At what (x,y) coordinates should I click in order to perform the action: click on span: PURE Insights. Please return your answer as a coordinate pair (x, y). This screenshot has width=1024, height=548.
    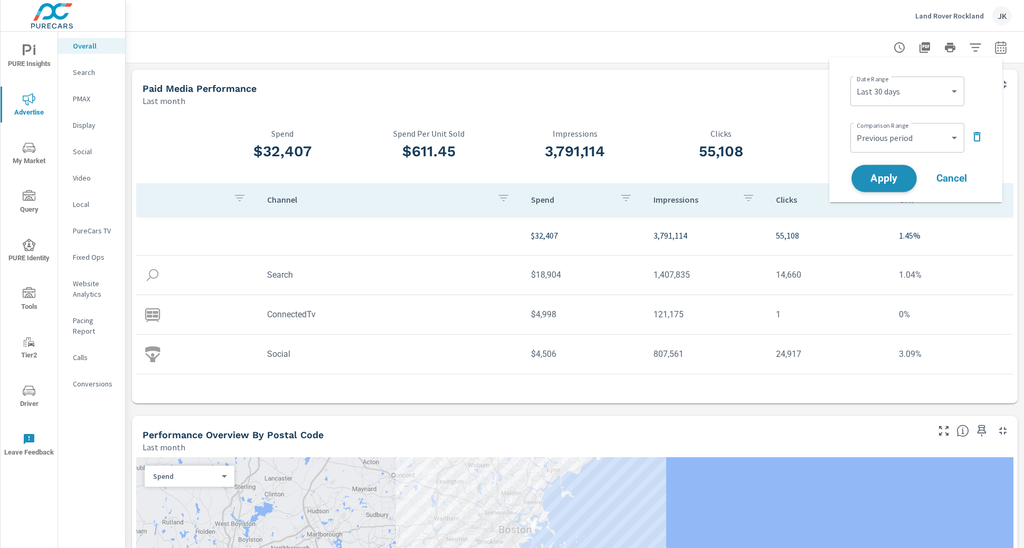
    Looking at the image, I should click on (29, 57).